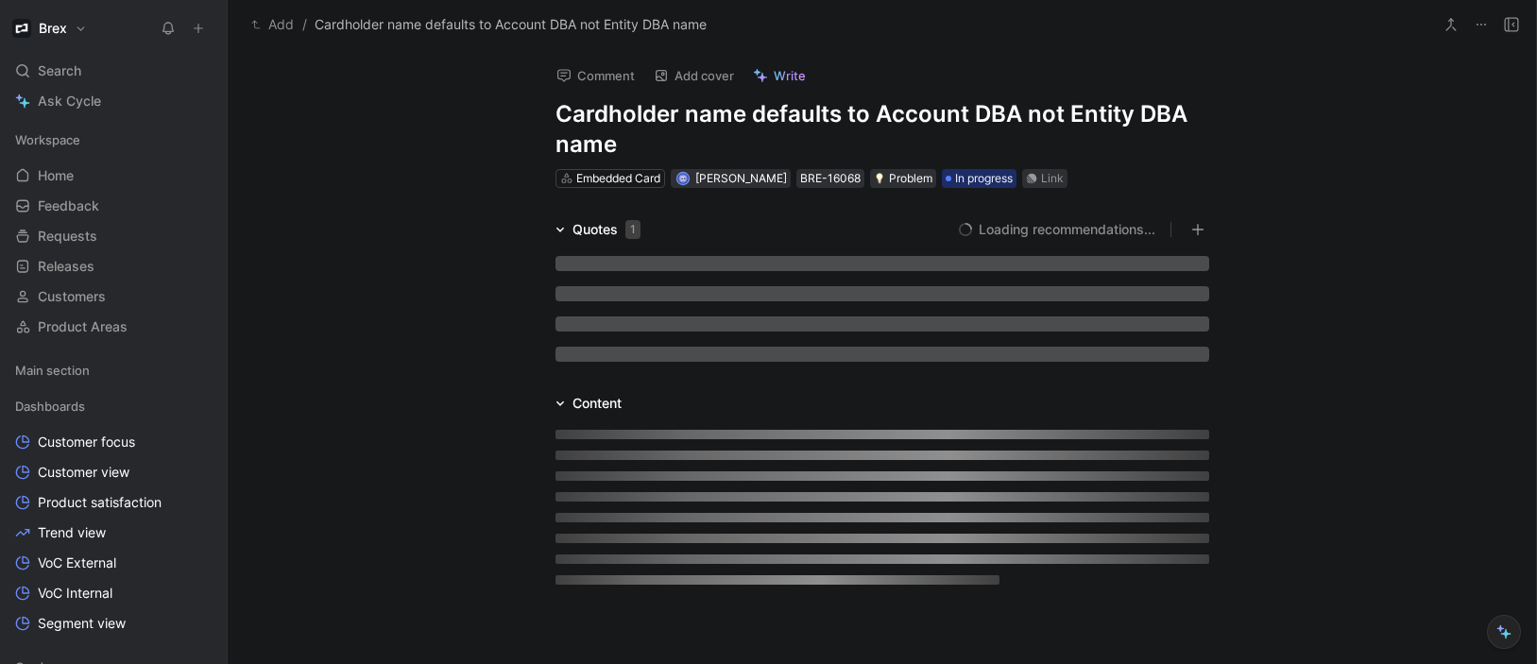 The height and width of the screenshot is (664, 1537). I want to click on span: Workspace, so click(47, 140).